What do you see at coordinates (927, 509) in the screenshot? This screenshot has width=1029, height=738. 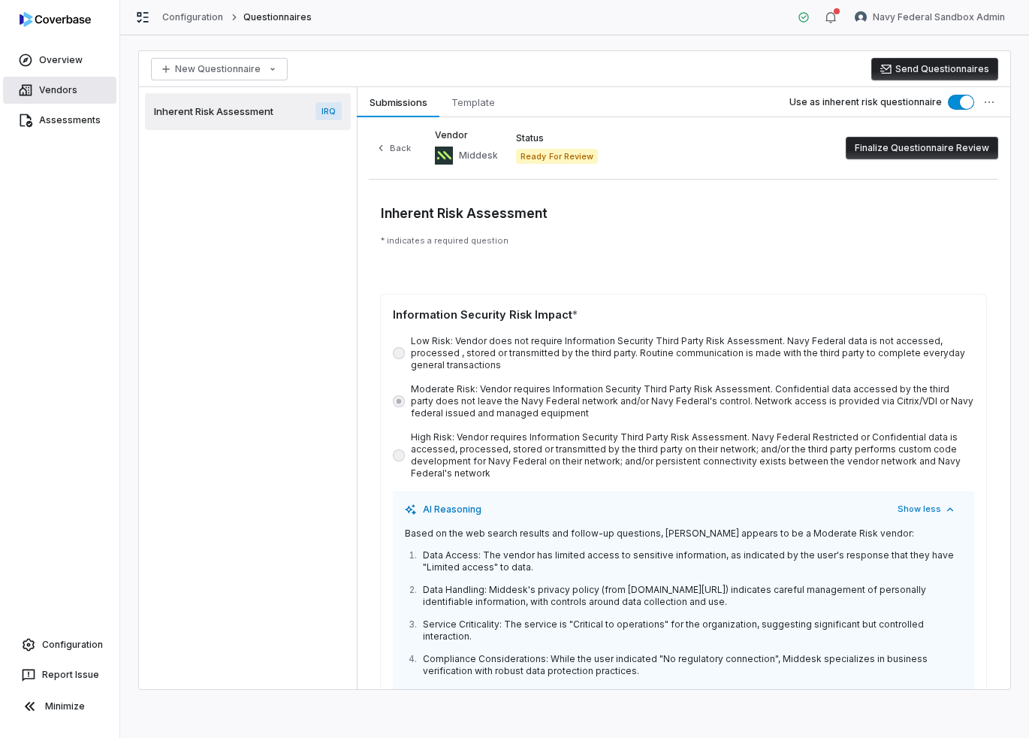 I see `button: Show less` at bounding box center [927, 509].